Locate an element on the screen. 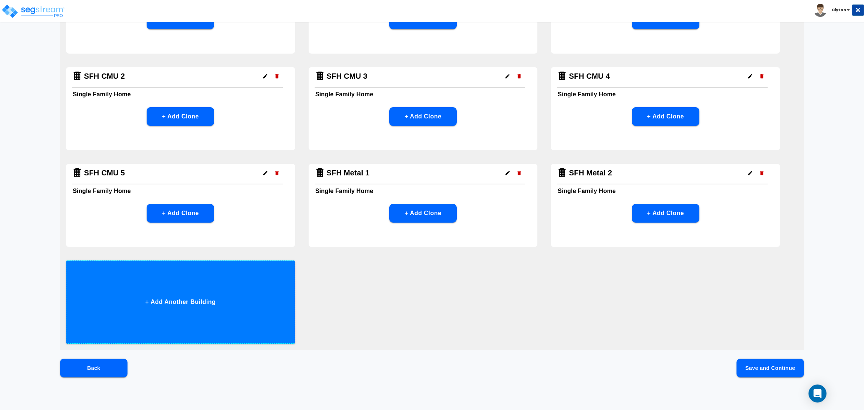 This screenshot has width=864, height=410. h4: SFH CMU 2 is located at coordinates (104, 76).